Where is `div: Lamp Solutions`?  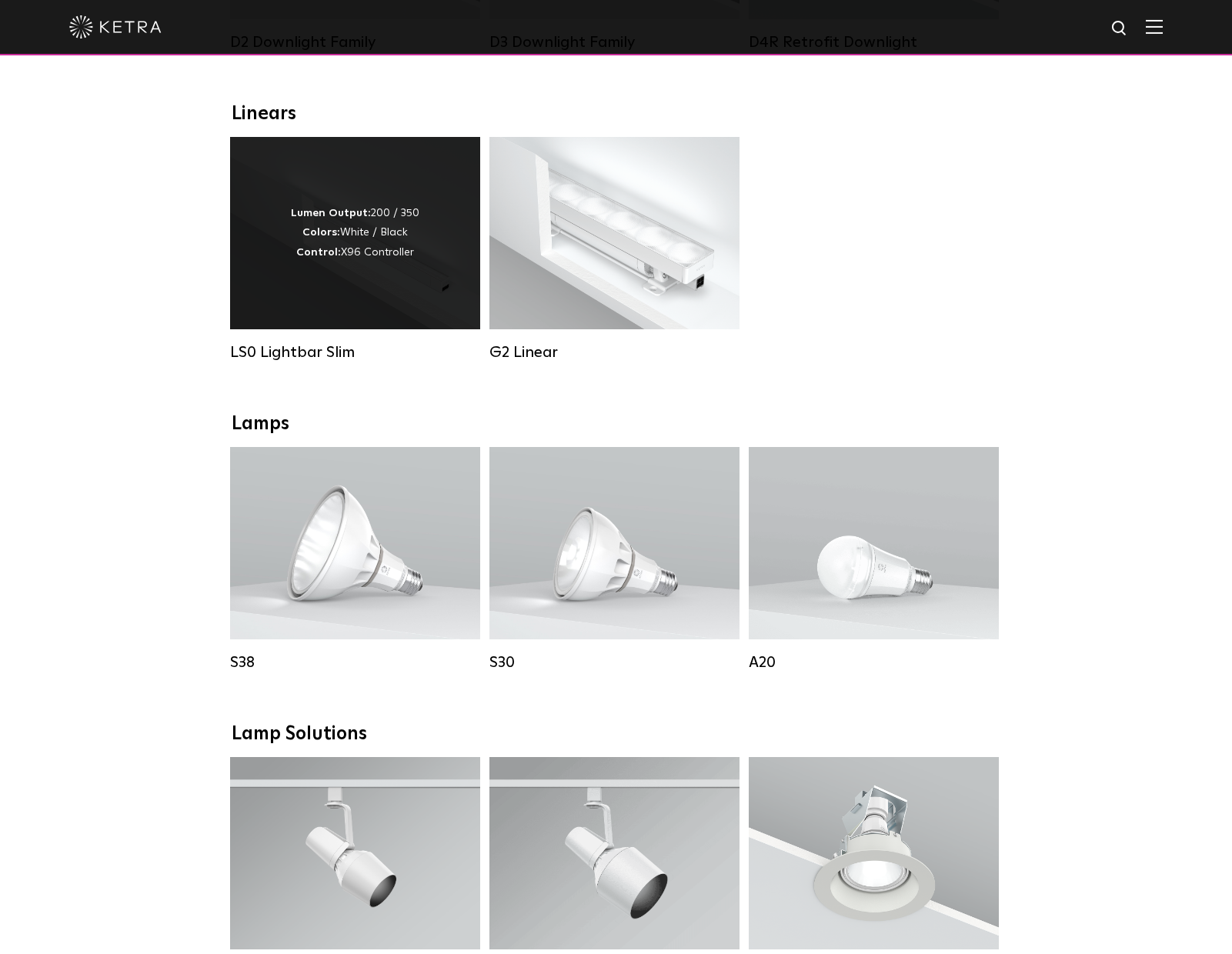 div: Lamp Solutions is located at coordinates (616, 735).